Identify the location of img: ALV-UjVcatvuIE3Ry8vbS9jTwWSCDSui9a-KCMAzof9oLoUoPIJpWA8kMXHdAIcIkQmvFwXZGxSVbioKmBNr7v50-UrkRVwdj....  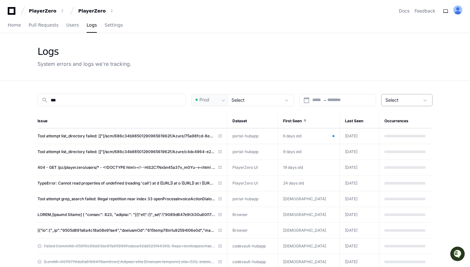
(458, 10).